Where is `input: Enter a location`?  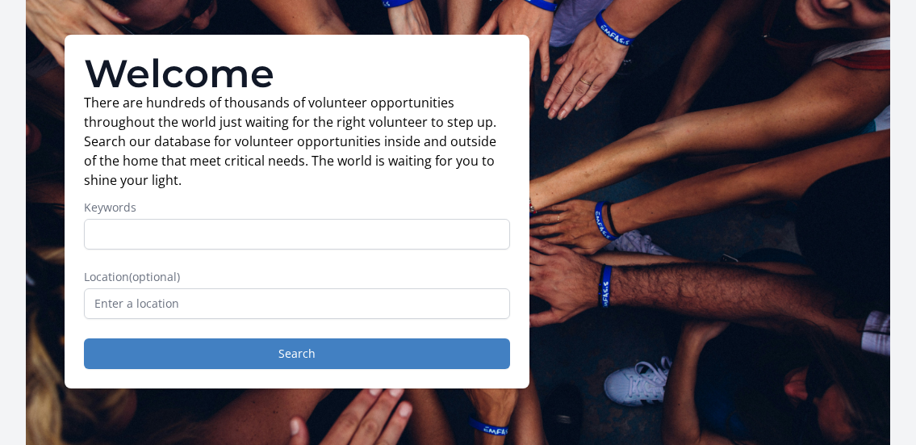
input: Enter a location is located at coordinates (297, 303).